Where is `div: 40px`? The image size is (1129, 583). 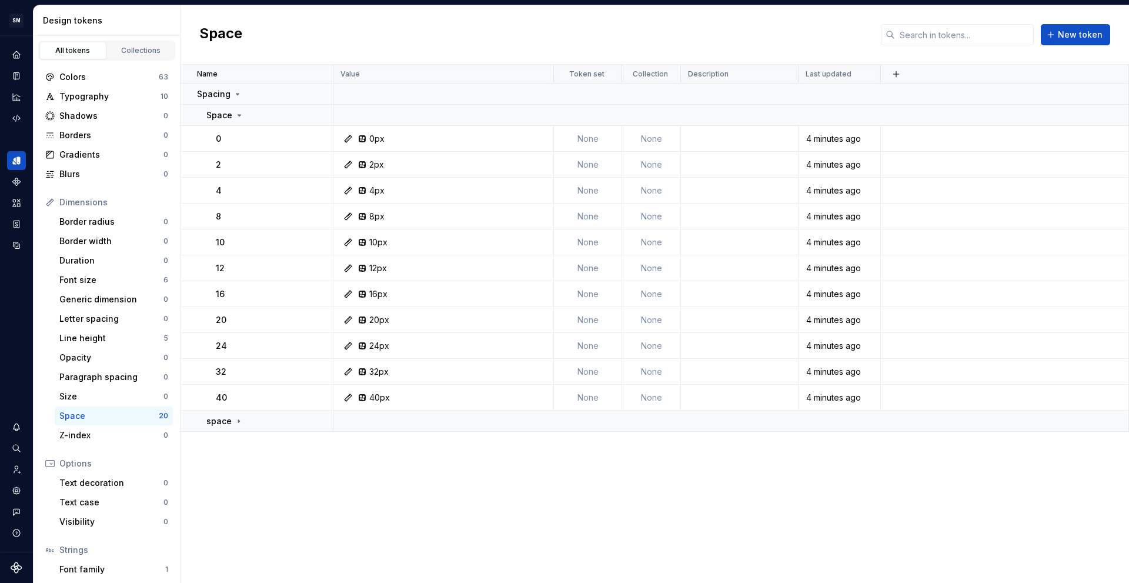
div: 40px is located at coordinates (379, 398).